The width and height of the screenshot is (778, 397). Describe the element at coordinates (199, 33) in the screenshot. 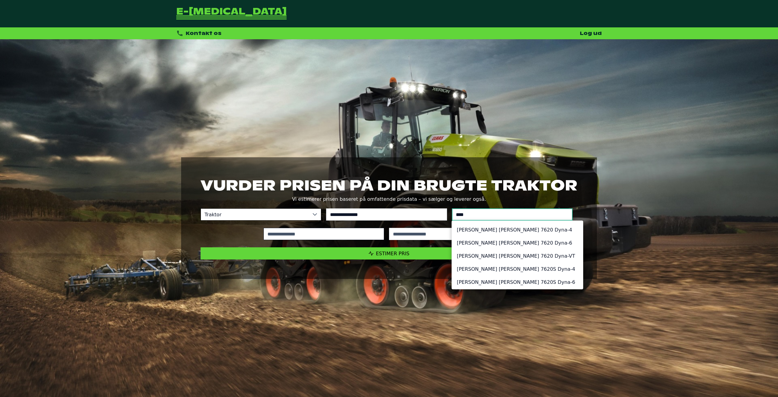

I see `div: Kontakt os` at that location.